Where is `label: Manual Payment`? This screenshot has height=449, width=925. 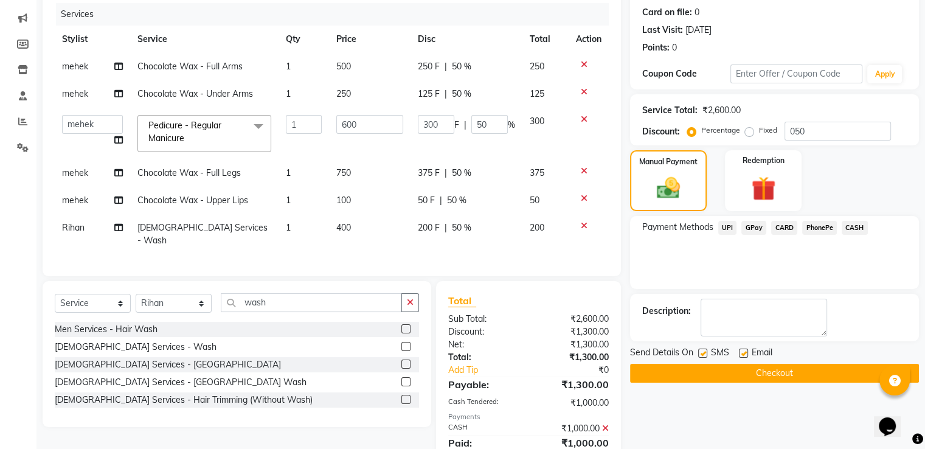
label: Manual Payment is located at coordinates (668, 162).